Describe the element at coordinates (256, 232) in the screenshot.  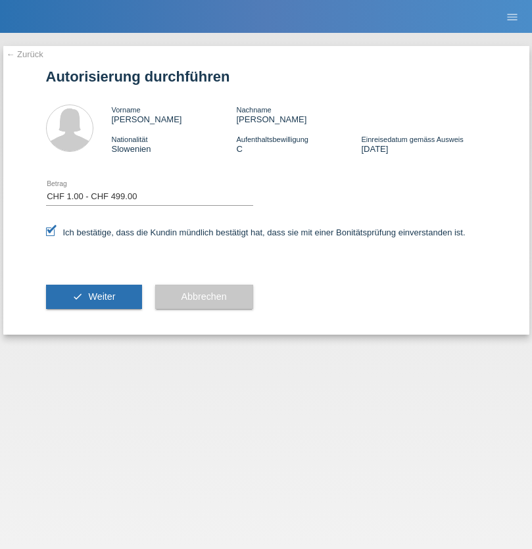
I see `label: Ich bestätige, dass die Kundin mündlich bestätigt hat, dass sie mit einer Bonitätsprüfung einvers...` at that location.